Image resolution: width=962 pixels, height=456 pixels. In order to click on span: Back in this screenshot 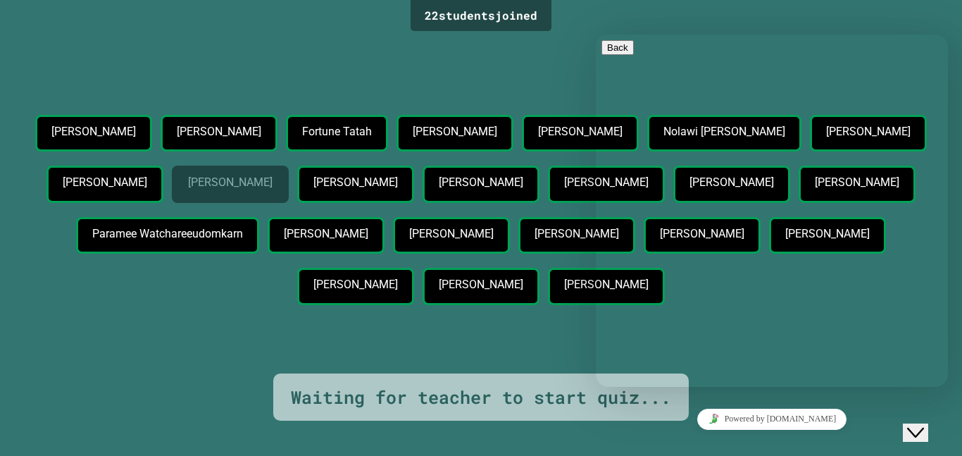, I will do `click(22, 13)`.